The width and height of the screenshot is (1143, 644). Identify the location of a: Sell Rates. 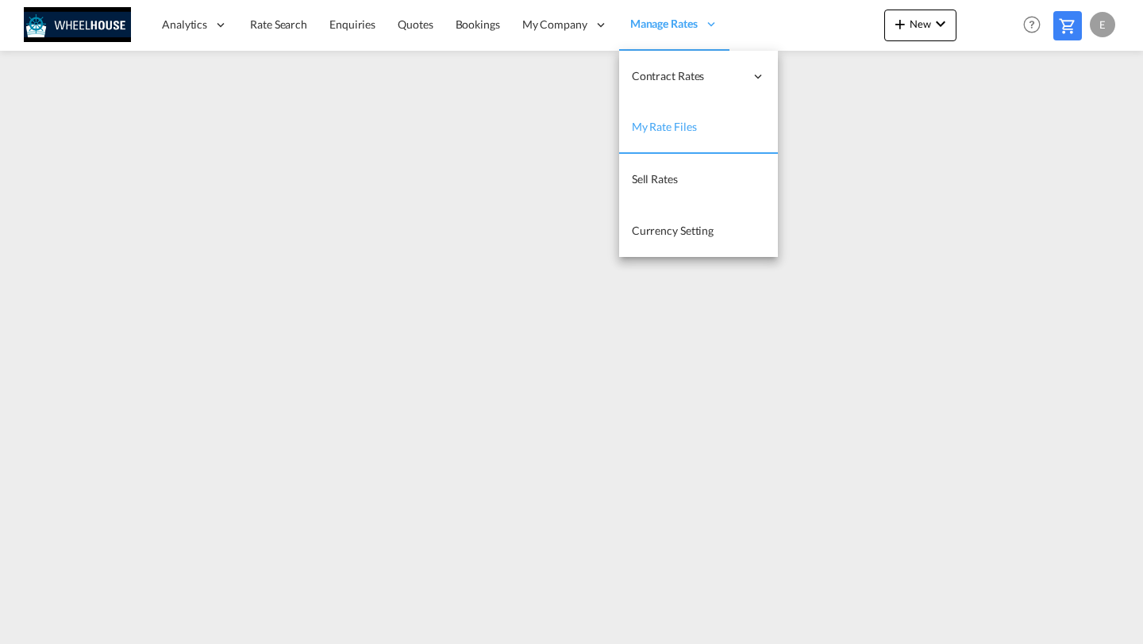
(698, 179).